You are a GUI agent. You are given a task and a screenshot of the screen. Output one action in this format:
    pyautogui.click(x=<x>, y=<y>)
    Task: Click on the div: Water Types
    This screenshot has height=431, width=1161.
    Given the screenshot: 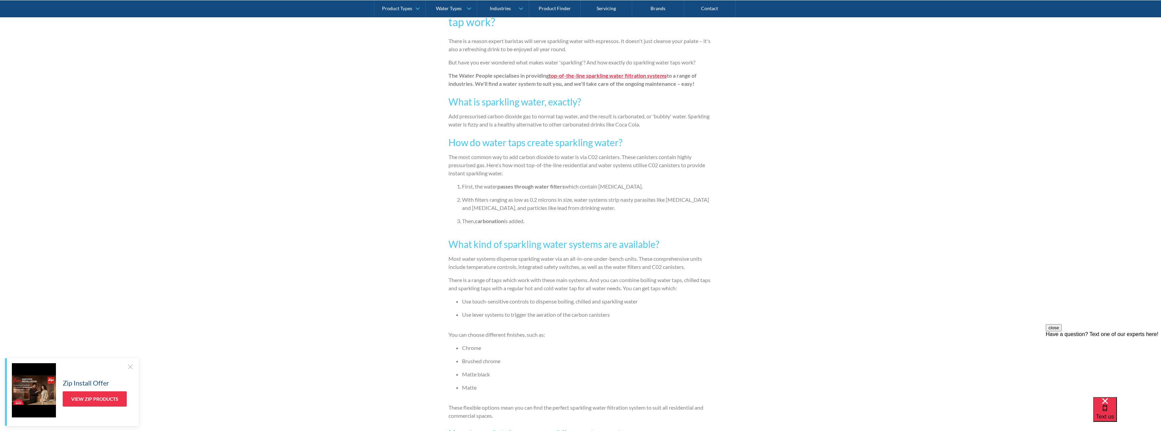 What is the action you would take?
    pyautogui.click(x=449, y=8)
    